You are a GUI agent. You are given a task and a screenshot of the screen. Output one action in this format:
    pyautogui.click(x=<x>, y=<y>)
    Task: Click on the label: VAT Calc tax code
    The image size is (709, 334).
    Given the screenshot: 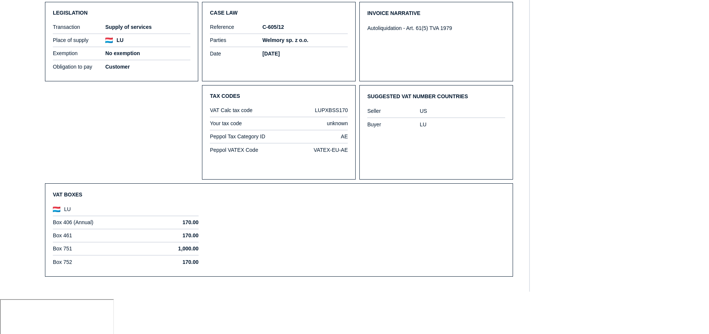 What is the action you would take?
    pyautogui.click(x=243, y=110)
    